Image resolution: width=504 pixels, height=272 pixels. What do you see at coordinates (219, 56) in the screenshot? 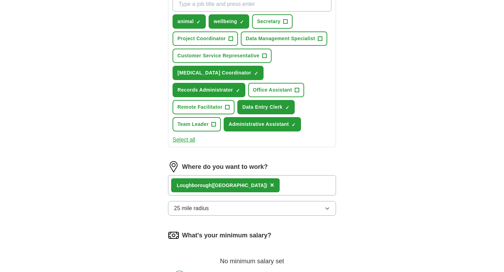
I see `span: Customer Service Representative` at bounding box center [219, 56].